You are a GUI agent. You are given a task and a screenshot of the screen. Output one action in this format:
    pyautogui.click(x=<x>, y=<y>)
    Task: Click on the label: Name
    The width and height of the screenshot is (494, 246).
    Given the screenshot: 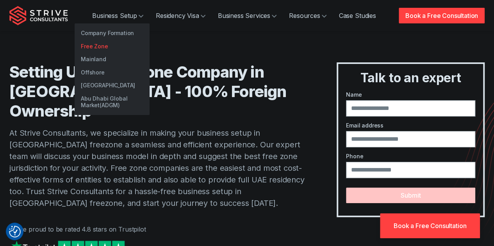 What is the action you would take?
    pyautogui.click(x=410, y=95)
    